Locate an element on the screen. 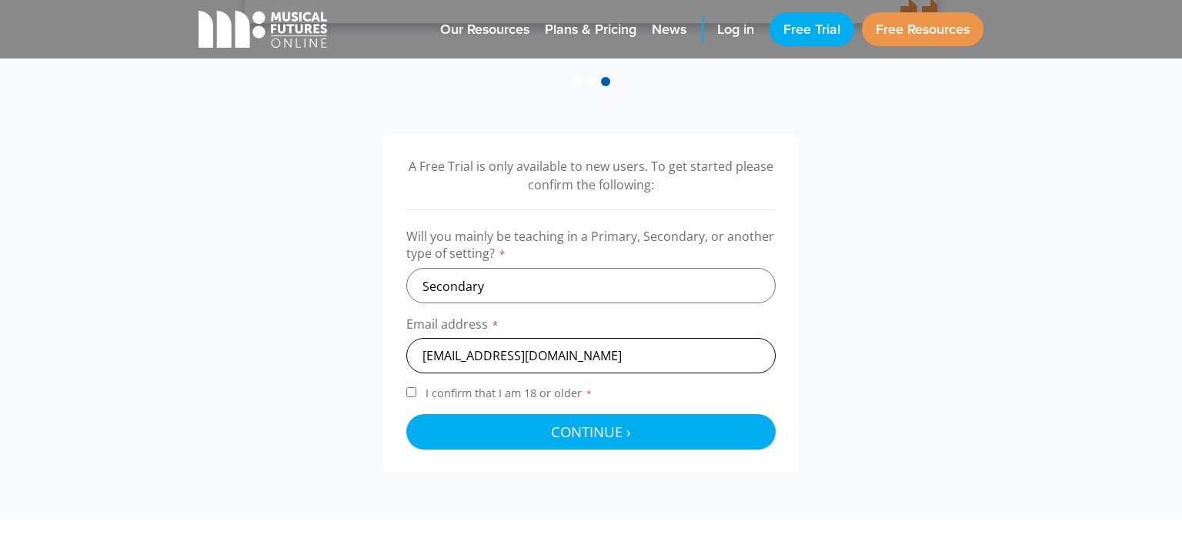  span: News is located at coordinates (669, 29).